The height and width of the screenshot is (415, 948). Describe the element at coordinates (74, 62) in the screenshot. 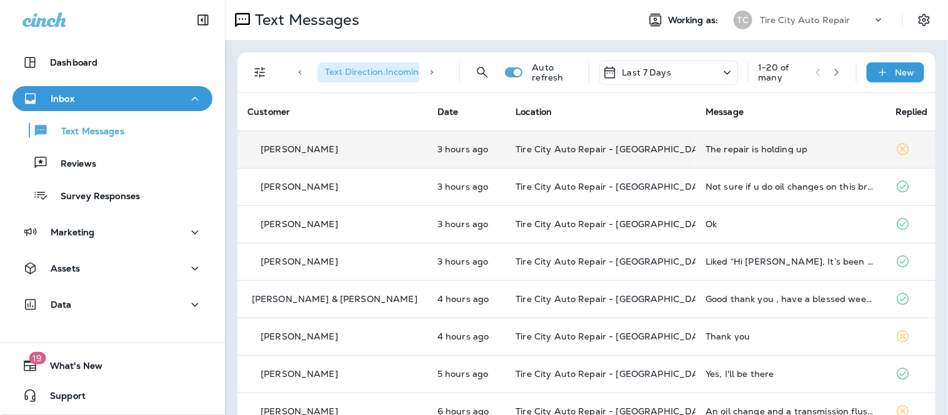

I see `p: Dashboard` at that location.